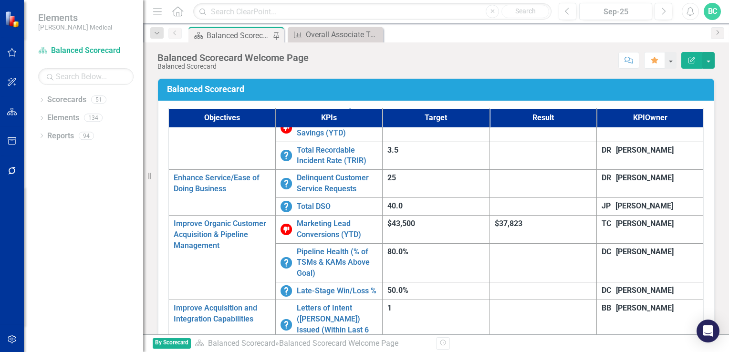 The image size is (729, 352). What do you see at coordinates (606, 206) in the screenshot?
I see `div: JP` at bounding box center [606, 206].